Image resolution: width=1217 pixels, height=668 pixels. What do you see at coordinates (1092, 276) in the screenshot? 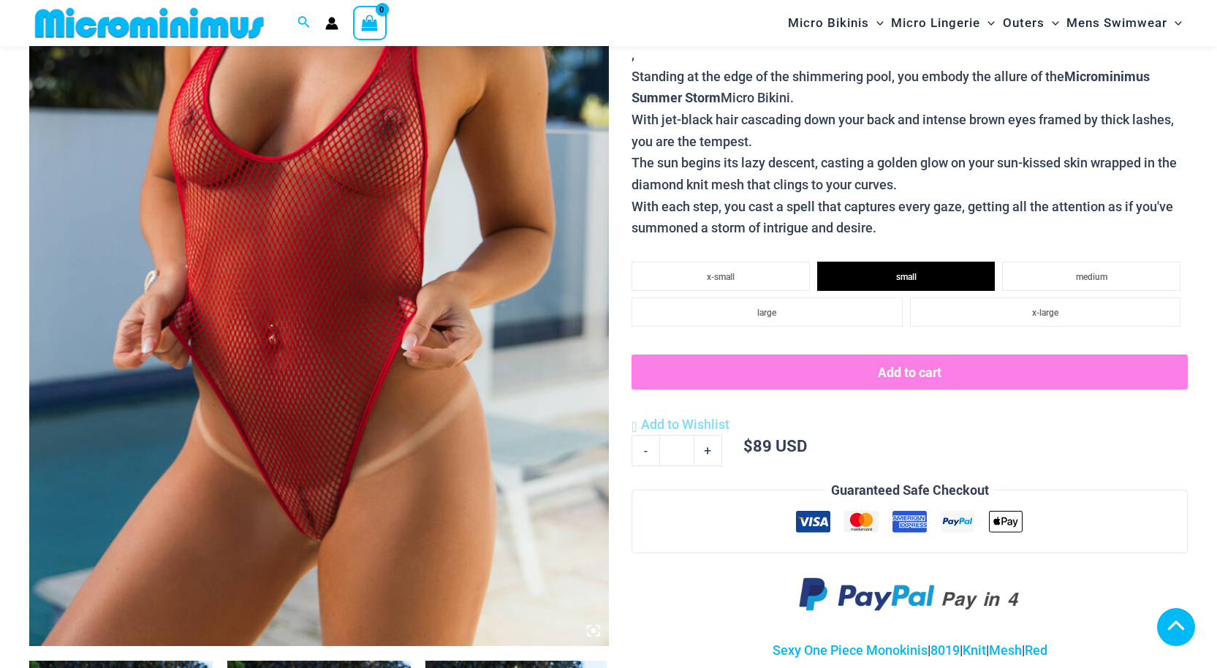
I see `li: medium` at bounding box center [1092, 276].